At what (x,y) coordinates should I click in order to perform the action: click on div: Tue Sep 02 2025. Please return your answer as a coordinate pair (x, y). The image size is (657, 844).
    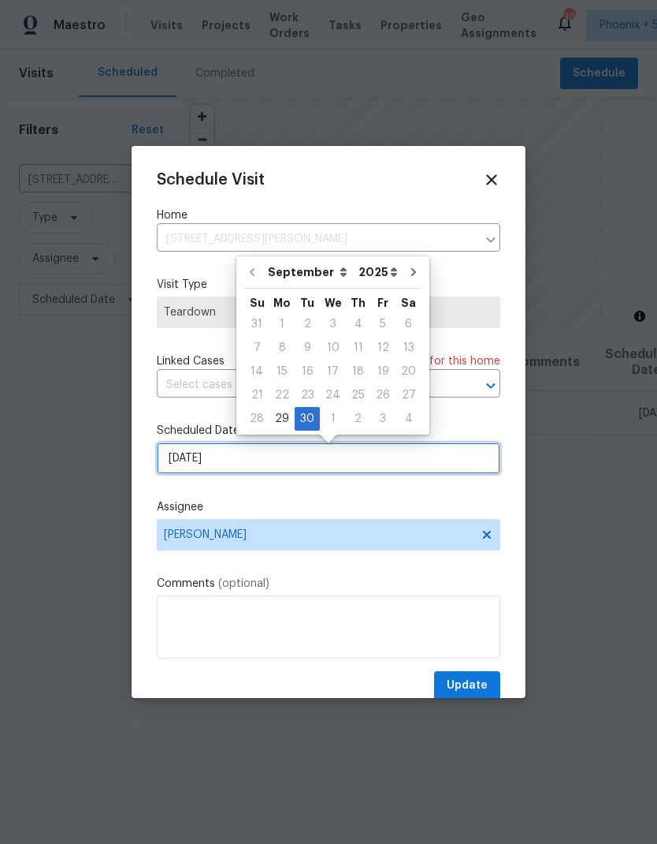
    Looking at the image, I should click on (307, 324).